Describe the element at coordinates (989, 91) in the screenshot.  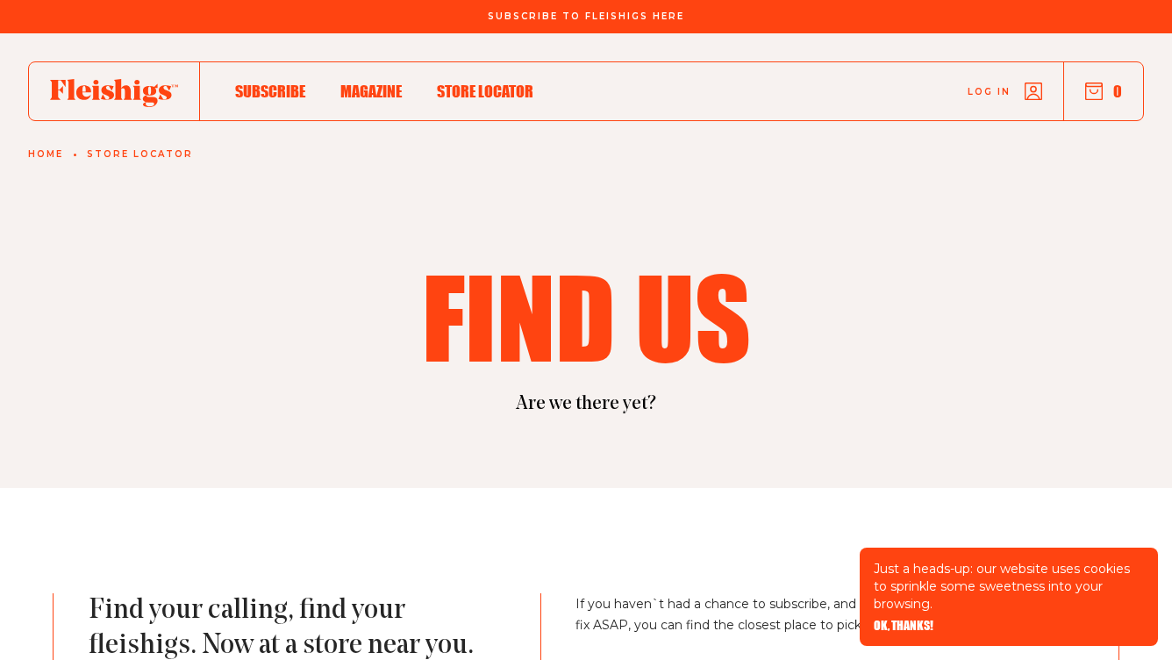
I see `span: Log in` at that location.